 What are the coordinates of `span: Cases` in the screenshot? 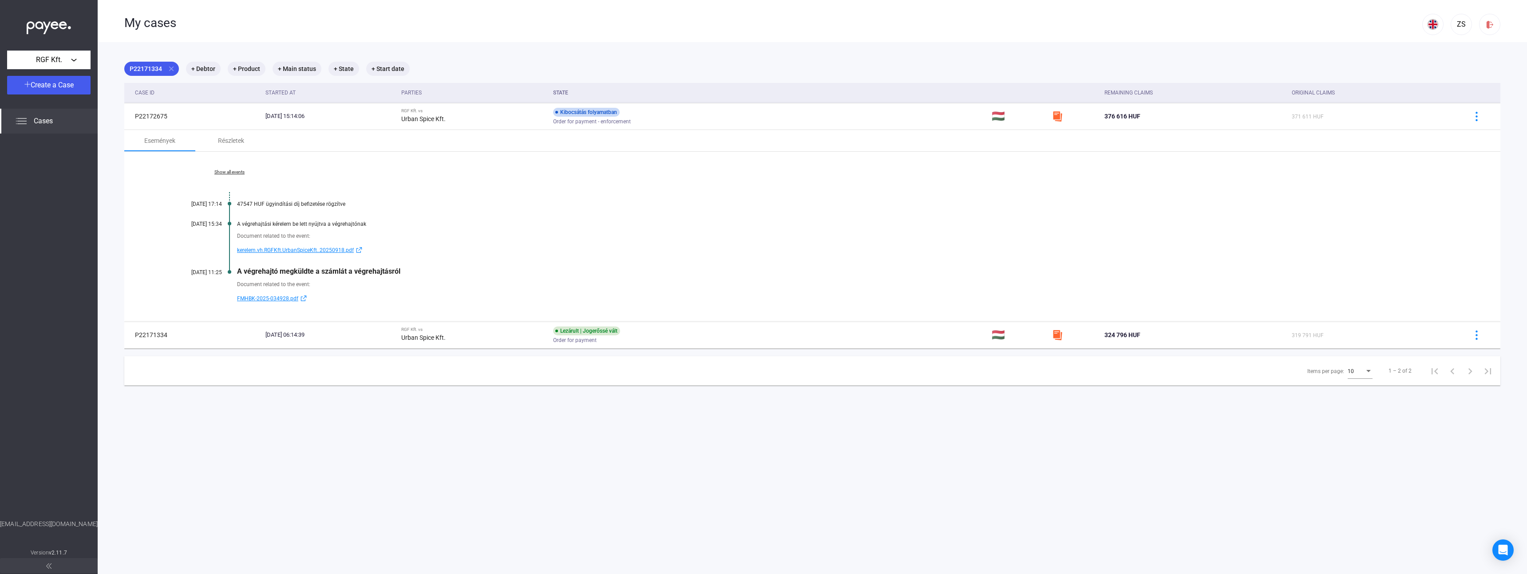 It's located at (43, 121).